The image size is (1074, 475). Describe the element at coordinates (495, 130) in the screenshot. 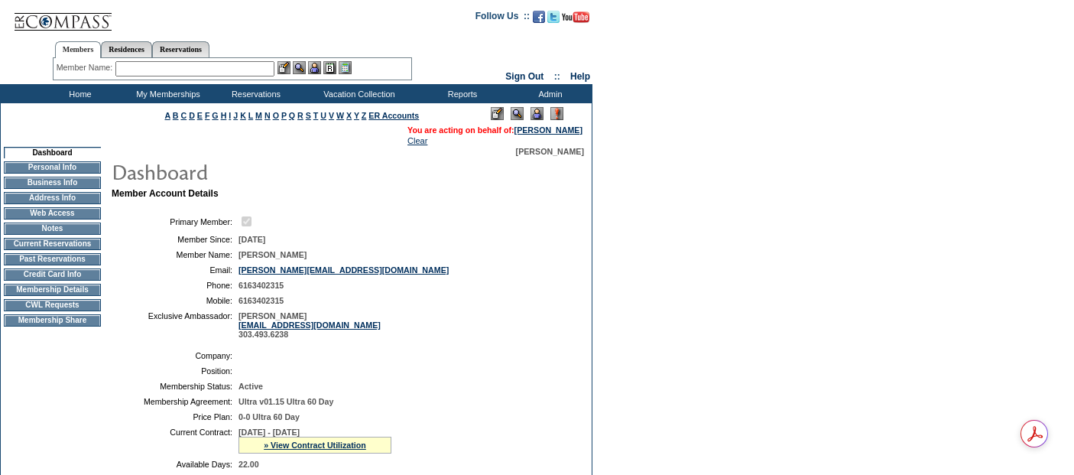

I see `span: You are acting on behalf of:` at that location.